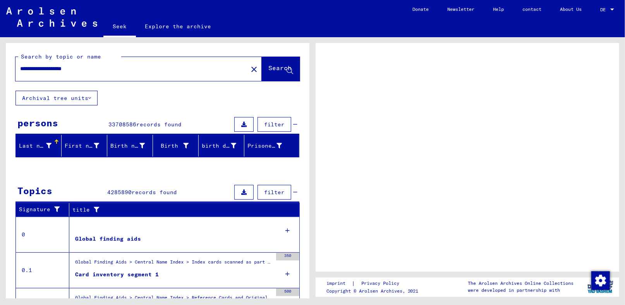  Describe the element at coordinates (178, 26) in the screenshot. I see `a: Explore the archive` at that location.